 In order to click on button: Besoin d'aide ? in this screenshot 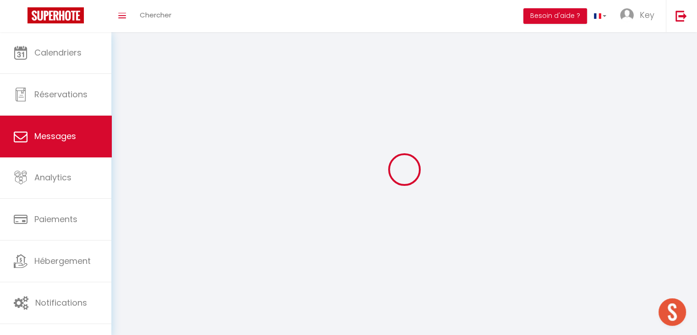, I will do `click(555, 16)`.